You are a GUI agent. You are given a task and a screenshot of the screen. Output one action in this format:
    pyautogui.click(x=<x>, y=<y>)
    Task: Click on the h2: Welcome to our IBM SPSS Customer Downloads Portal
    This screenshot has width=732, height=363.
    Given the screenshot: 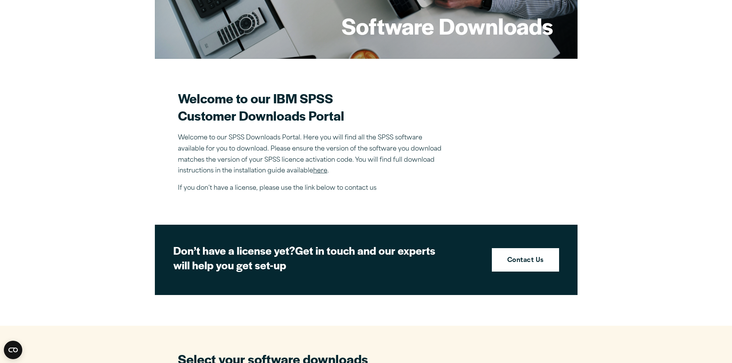 What is the action you would take?
    pyautogui.click(x=312, y=107)
    